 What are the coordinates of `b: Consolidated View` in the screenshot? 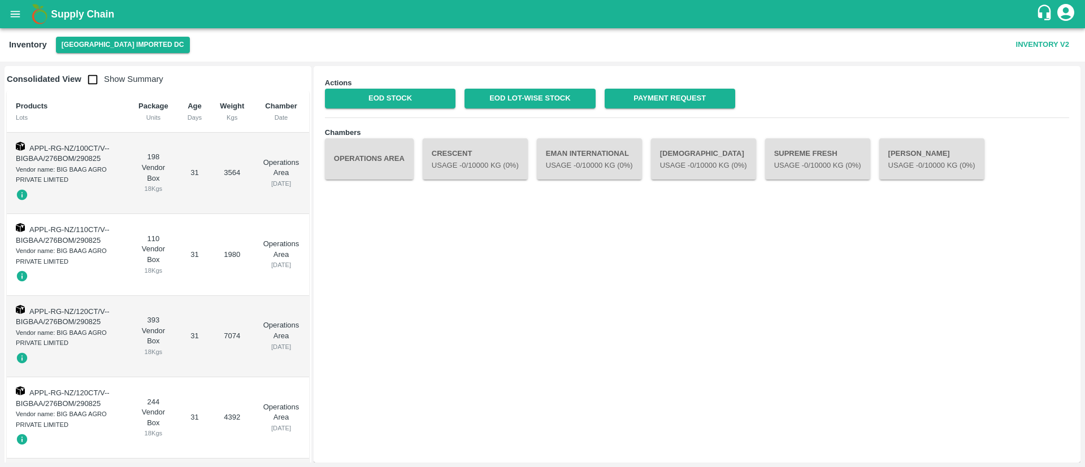 It's located at (44, 79).